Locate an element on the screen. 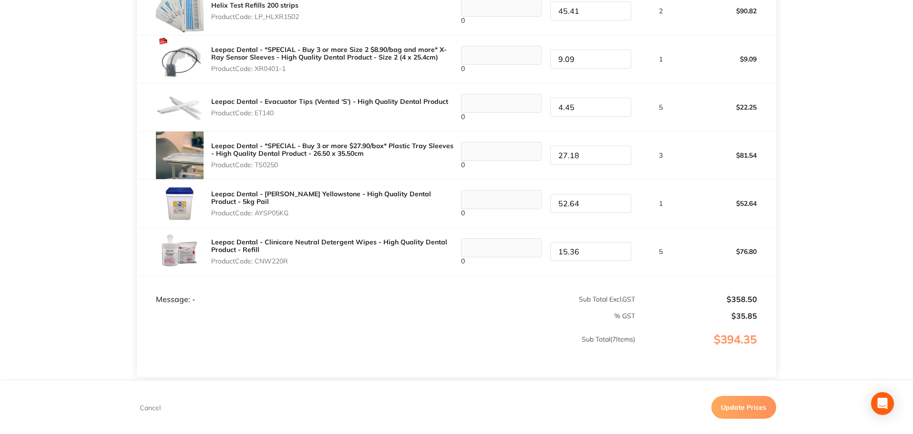 This screenshot has width=913, height=434. p: Sub Total Excl. GST is located at coordinates (546, 299).